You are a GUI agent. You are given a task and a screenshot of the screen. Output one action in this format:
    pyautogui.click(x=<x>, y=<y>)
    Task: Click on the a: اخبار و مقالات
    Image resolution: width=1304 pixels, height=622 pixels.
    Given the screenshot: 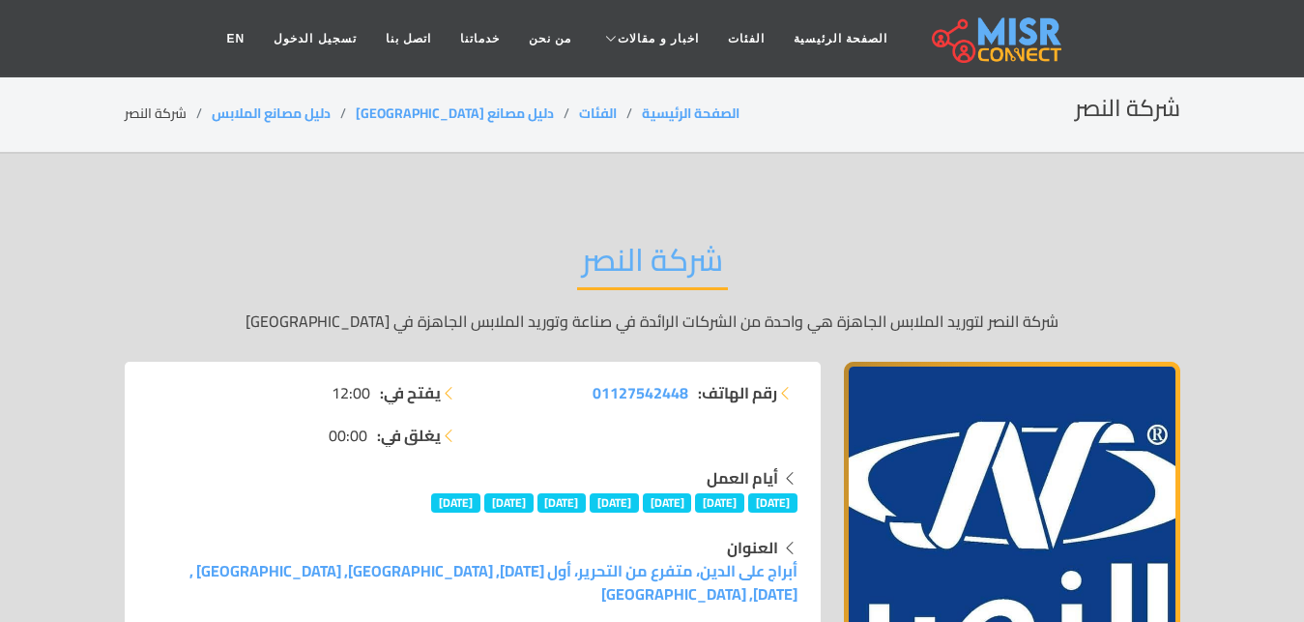 What is the action you would take?
    pyautogui.click(x=650, y=39)
    